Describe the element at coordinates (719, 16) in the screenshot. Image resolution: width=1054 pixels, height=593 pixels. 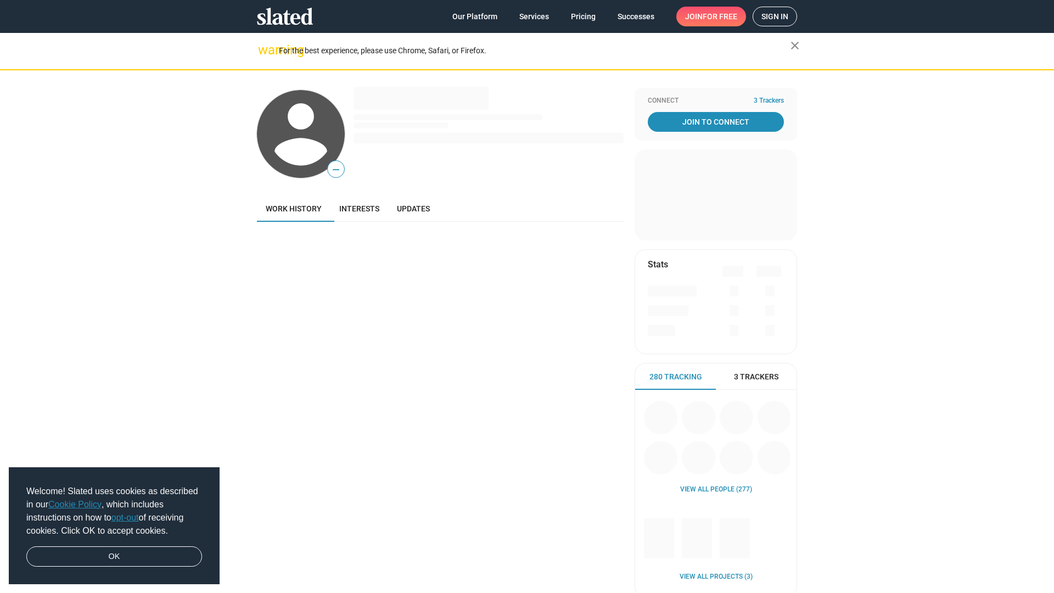
I see `span: for free` at that location.